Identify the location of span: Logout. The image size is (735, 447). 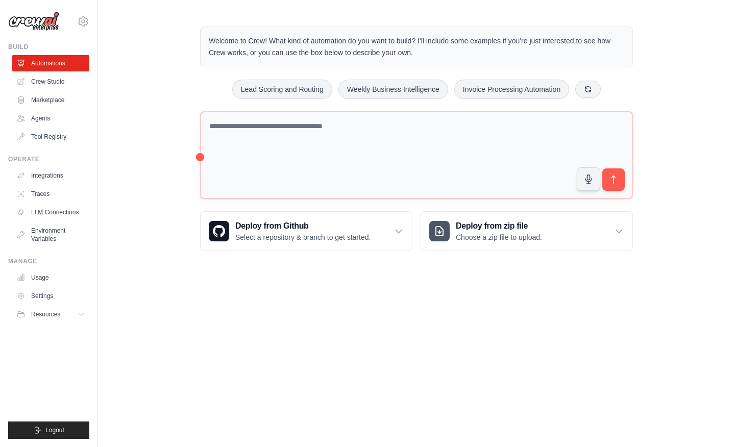
(55, 430).